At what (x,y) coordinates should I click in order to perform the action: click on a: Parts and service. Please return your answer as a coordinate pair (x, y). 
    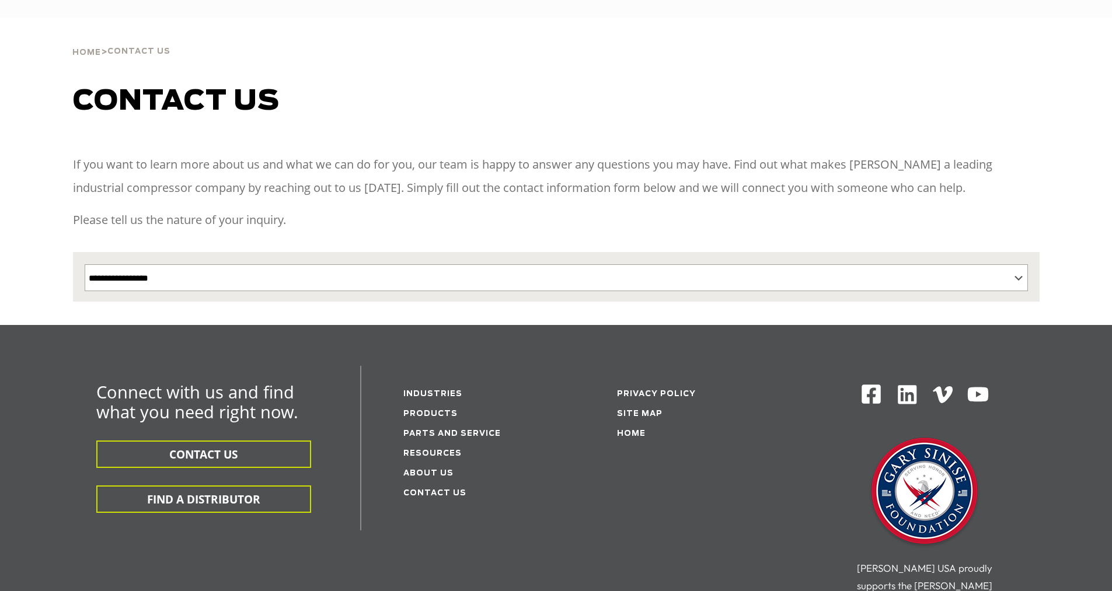
    Looking at the image, I should click on (452, 434).